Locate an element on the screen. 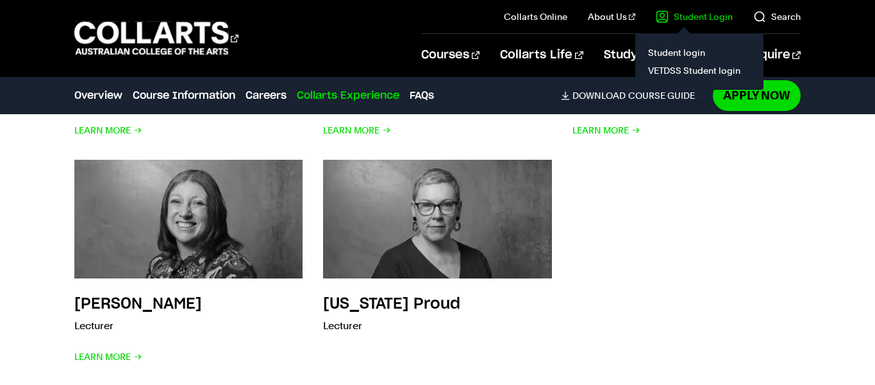 The image size is (875, 385). a: DownloadCourse Guide is located at coordinates (633, 95).